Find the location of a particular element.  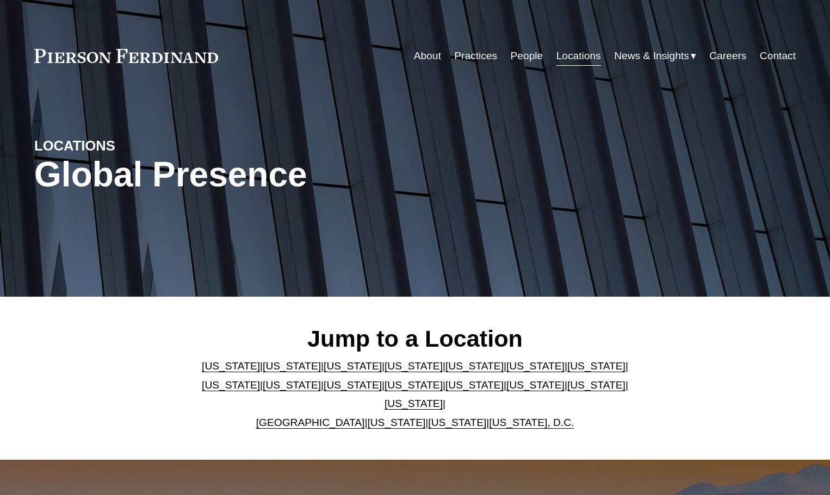

a: Careers is located at coordinates (728, 56).